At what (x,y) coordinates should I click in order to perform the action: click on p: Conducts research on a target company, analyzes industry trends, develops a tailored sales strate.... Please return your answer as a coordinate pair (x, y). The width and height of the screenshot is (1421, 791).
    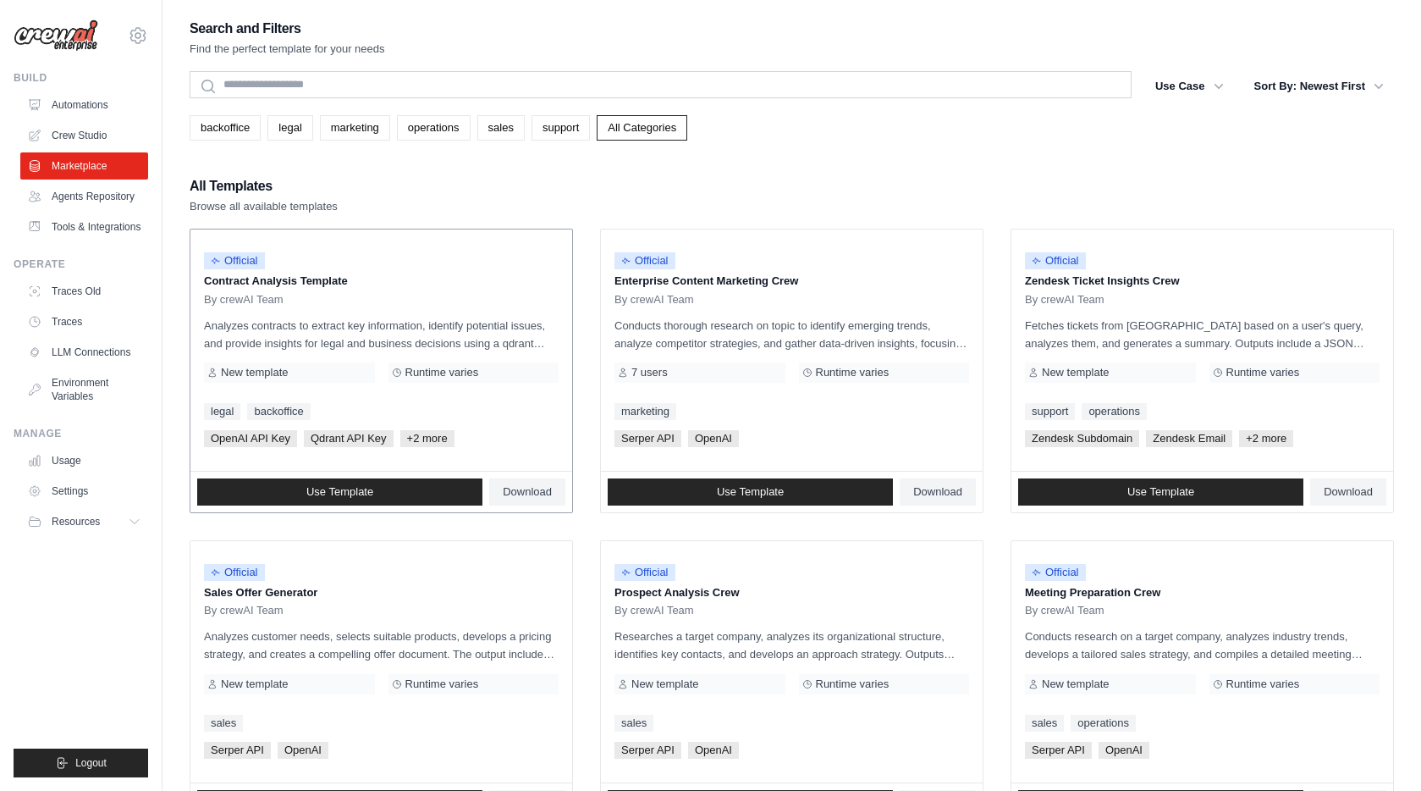
    Looking at the image, I should click on (1202, 645).